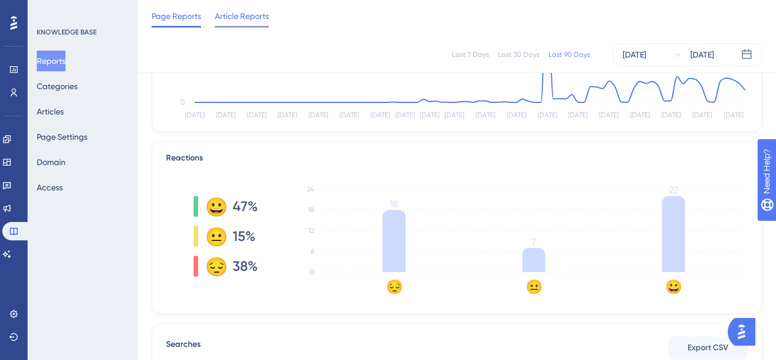  What do you see at coordinates (244, 236) in the screenshot?
I see `span: 15%` at bounding box center [244, 236].